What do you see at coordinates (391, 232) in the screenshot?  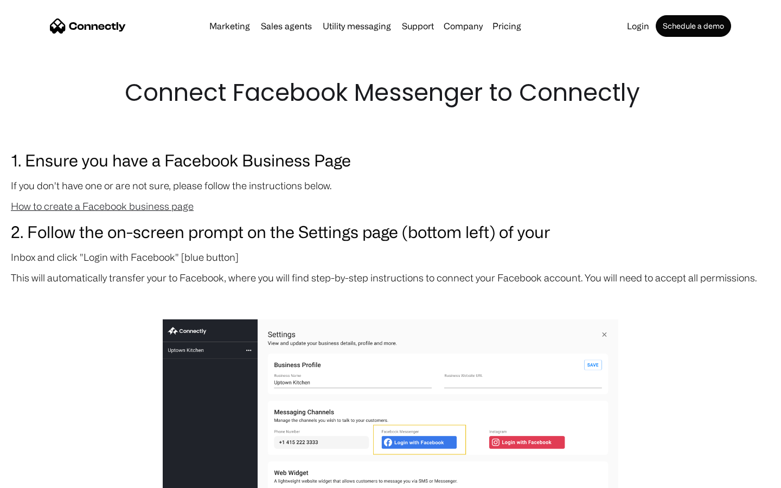 I see `h3: 2. Follow the on-screen prompt on the Settings page (bottom left) of your` at bounding box center [391, 232].